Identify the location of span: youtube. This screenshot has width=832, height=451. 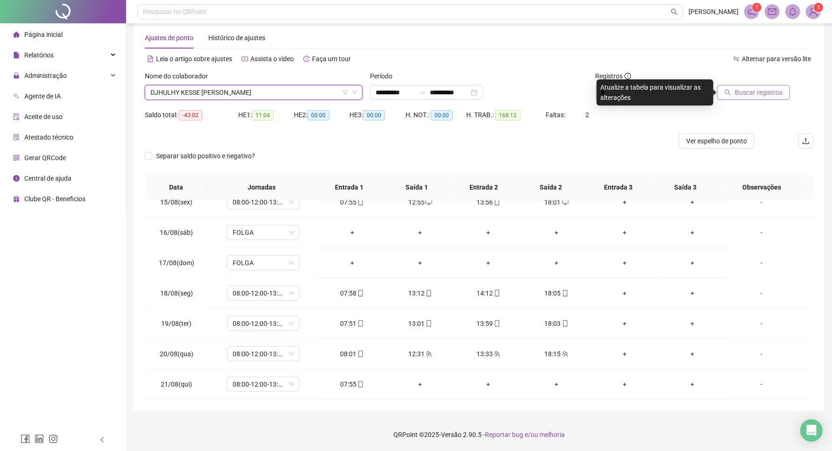
(245, 59).